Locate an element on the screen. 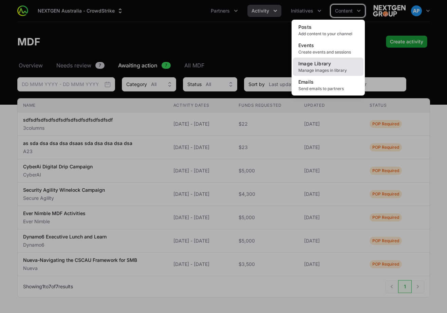 This screenshot has height=313, width=447. span: Send emails to partners is located at coordinates (328, 89).